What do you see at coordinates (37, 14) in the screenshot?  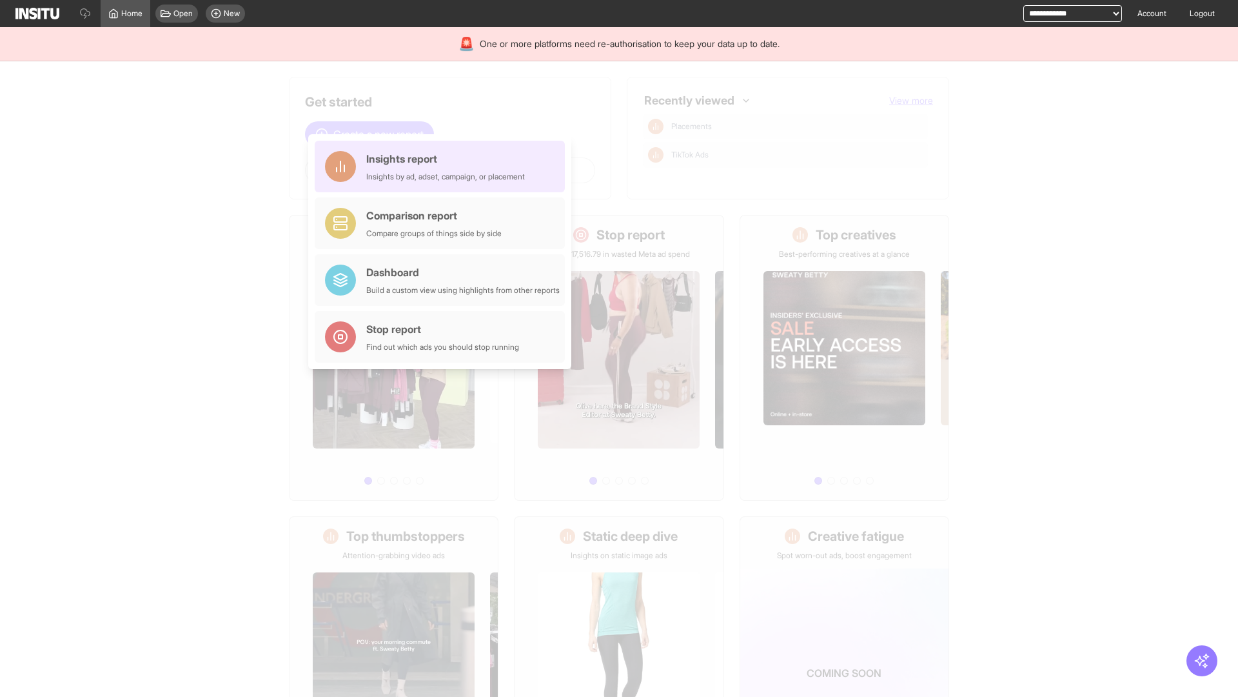 I see `img: Logo` at bounding box center [37, 14].